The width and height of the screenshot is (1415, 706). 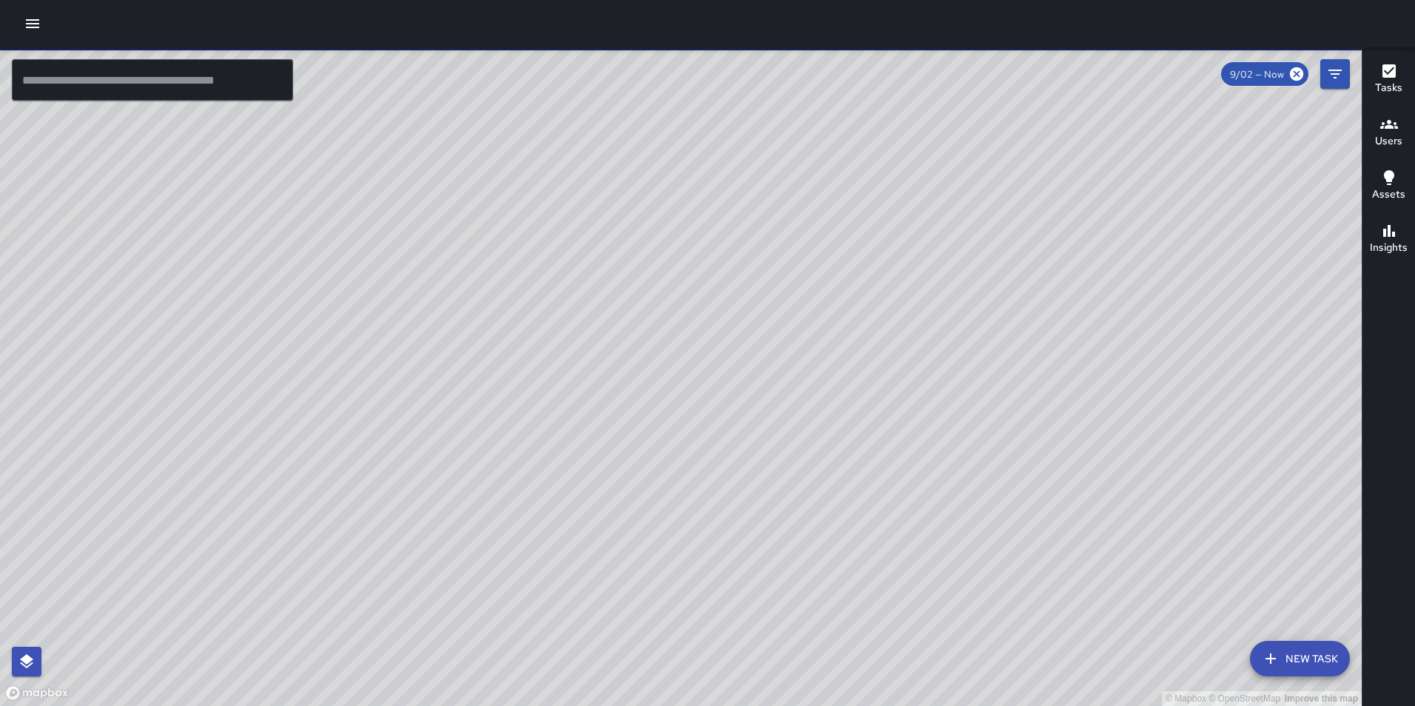 What do you see at coordinates (1389, 88) in the screenshot?
I see `h6: Tasks` at bounding box center [1389, 88].